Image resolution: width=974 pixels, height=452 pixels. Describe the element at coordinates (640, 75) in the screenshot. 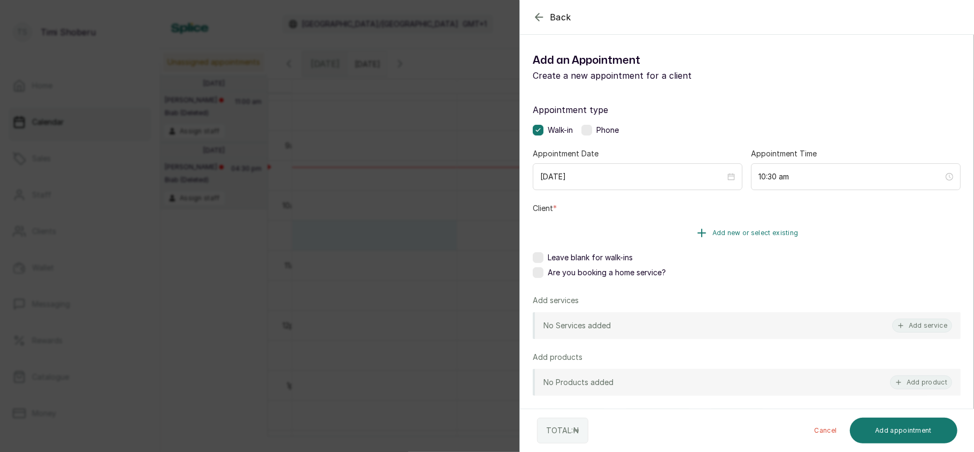

I see `p: Create a new appointment for a client` at that location.